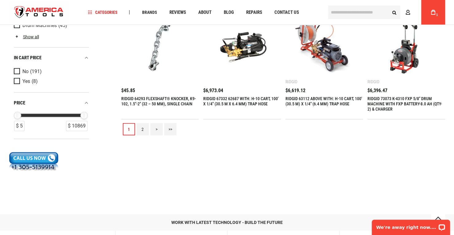 This screenshot has height=235, width=454. I want to click on a: RIDGID 64293 FLEXSHAFT® KNOCKER, K9-102, 1.5"-2" (32 – 50 MM), SINGLE CHAIN, so click(158, 101).